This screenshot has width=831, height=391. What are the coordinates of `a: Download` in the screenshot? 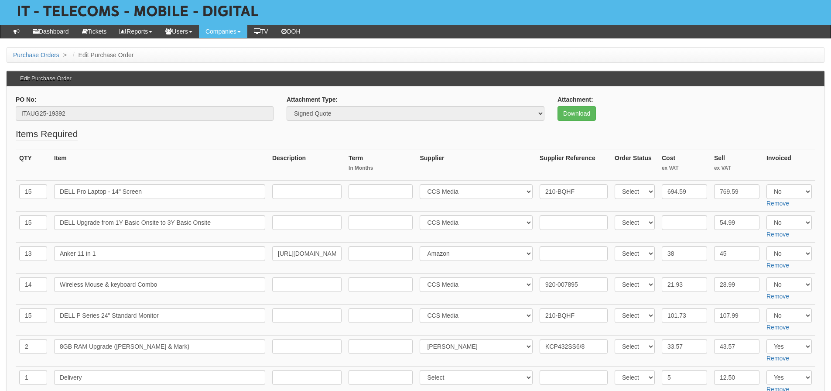 It's located at (576, 113).